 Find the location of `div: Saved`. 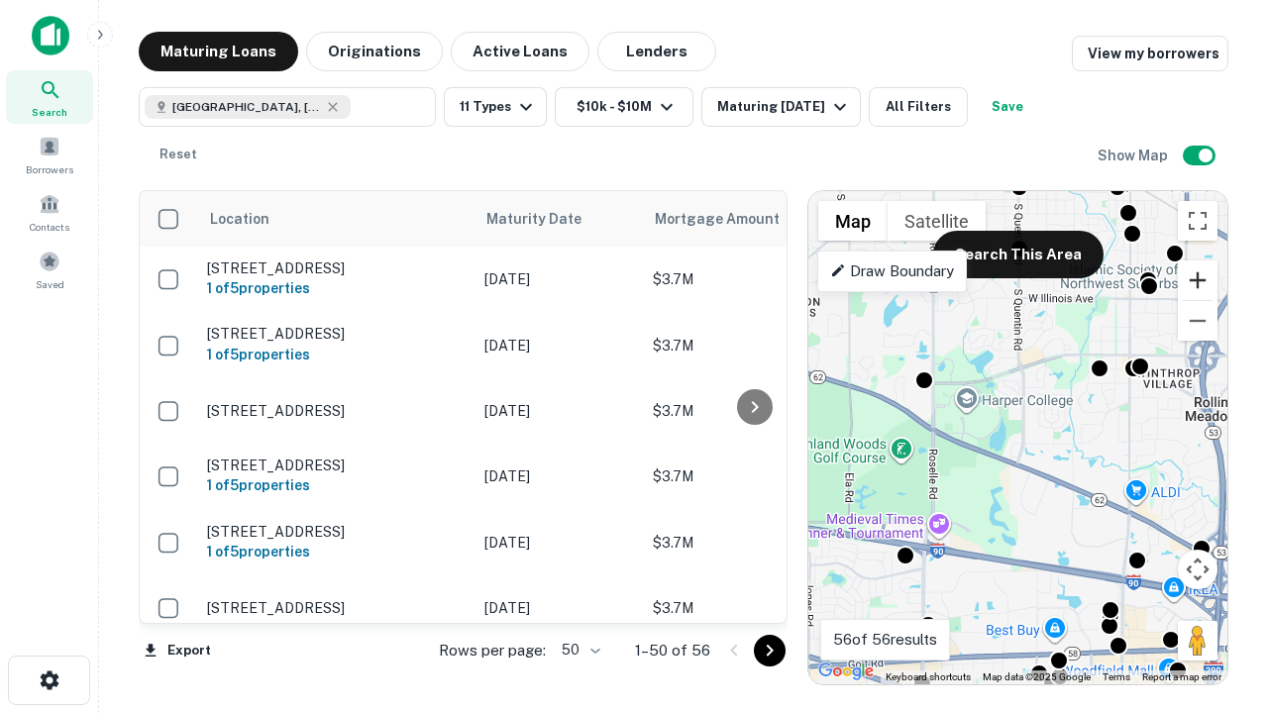

div: Saved is located at coordinates (50, 269).